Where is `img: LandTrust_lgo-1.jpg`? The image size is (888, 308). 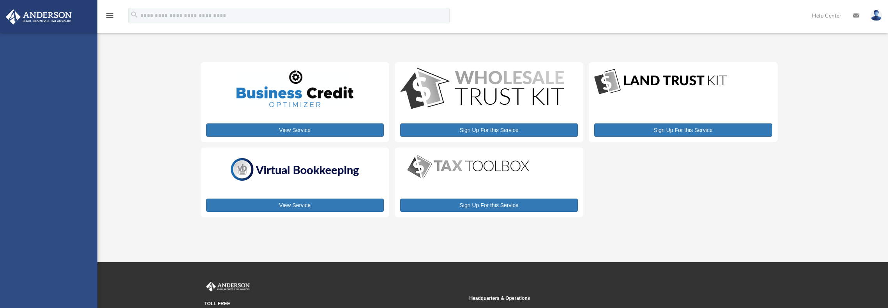 img: LandTrust_lgo-1.jpg is located at coordinates (660, 82).